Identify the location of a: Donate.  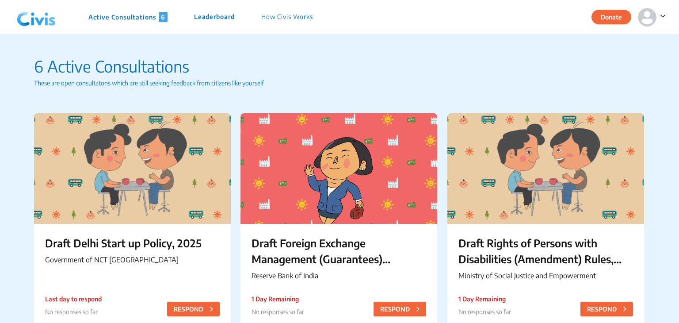
(615, 16).